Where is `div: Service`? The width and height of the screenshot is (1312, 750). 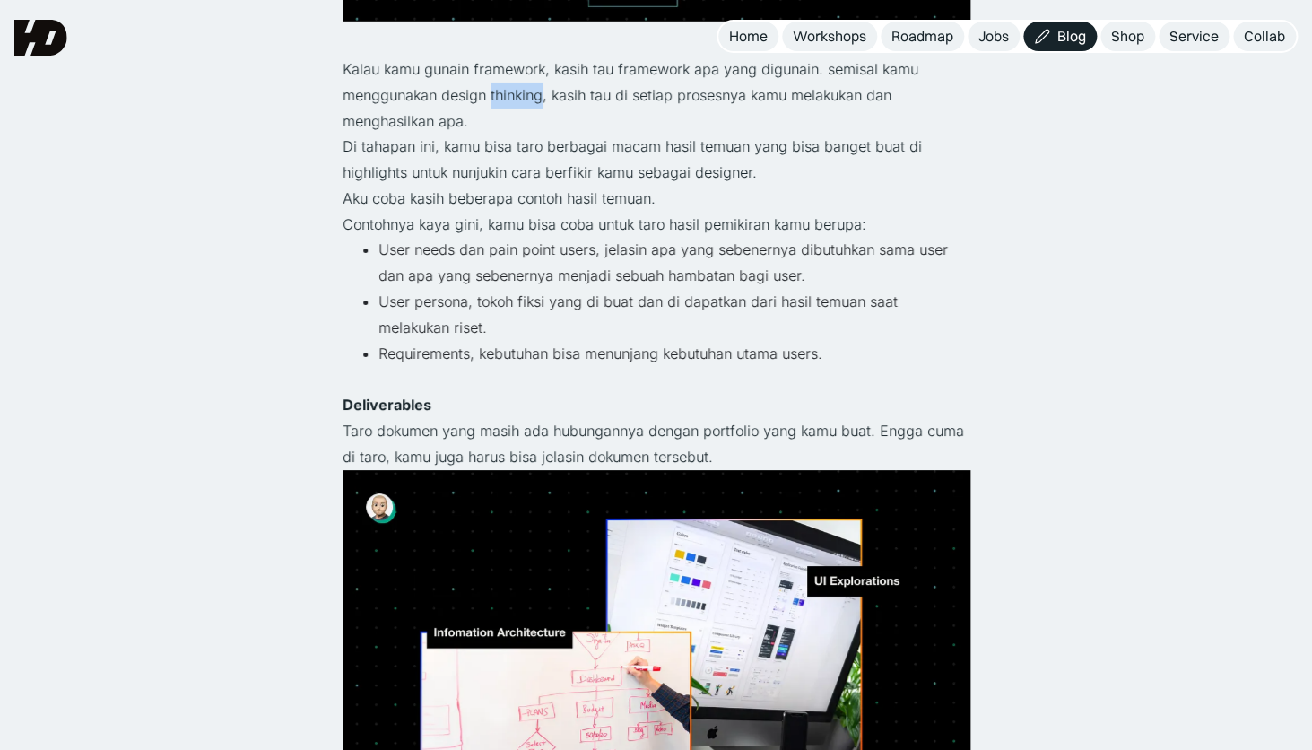
div: Service is located at coordinates (1193, 36).